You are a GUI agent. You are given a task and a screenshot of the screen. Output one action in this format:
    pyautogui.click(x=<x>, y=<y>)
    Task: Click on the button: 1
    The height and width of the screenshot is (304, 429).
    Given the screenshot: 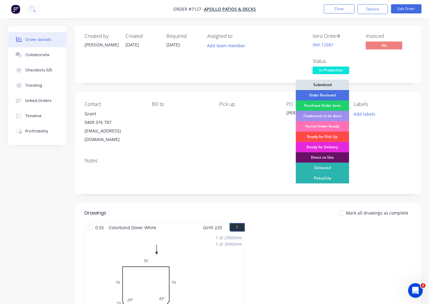 What is the action you would take?
    pyautogui.click(x=237, y=228)
    